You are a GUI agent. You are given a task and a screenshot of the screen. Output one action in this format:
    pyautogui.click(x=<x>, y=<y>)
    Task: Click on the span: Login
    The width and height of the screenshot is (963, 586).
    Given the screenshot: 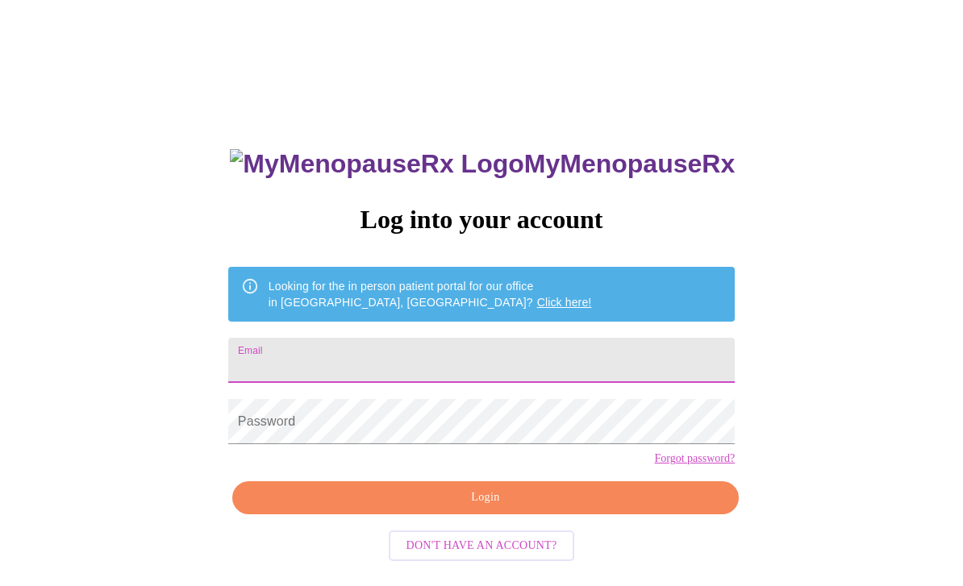 What is the action you would take?
    pyautogui.click(x=485, y=497)
    